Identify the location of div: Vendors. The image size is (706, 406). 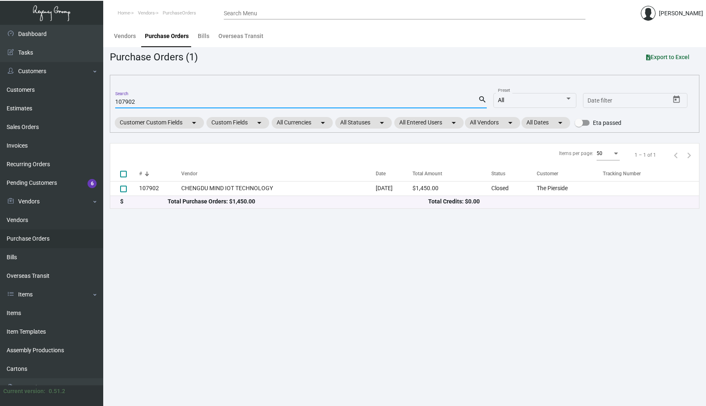
(125, 36).